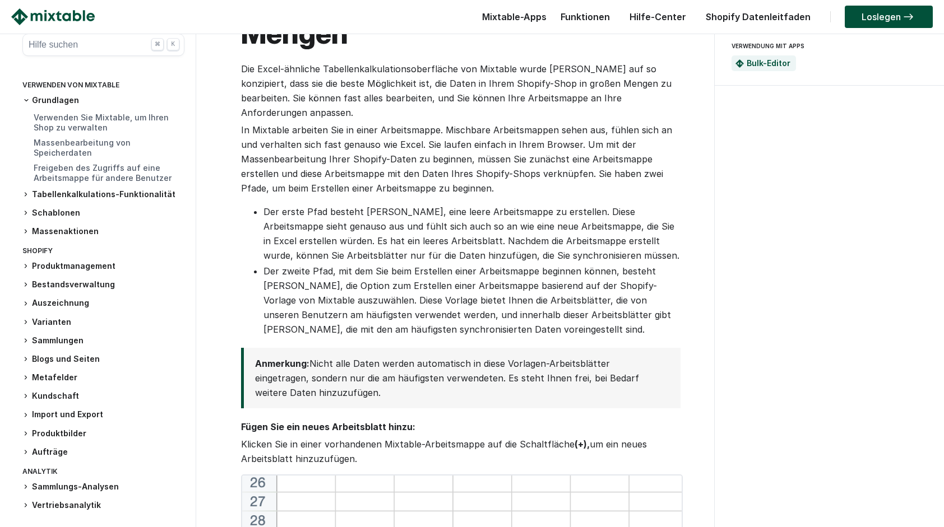  What do you see at coordinates (73, 284) in the screenshot?
I see `font: Bestandsverwaltung` at bounding box center [73, 284].